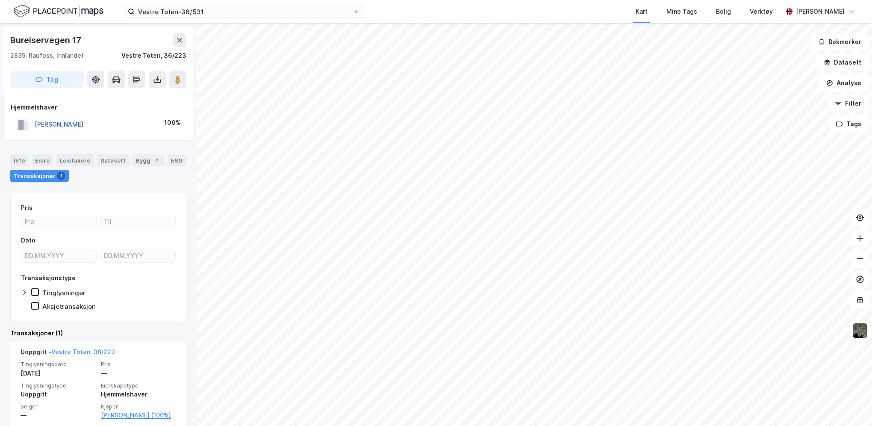 Image resolution: width=872 pixels, height=426 pixels. Describe the element at coordinates (47, 56) in the screenshot. I see `div: 2835, Raufoss, Innlandet` at that location.